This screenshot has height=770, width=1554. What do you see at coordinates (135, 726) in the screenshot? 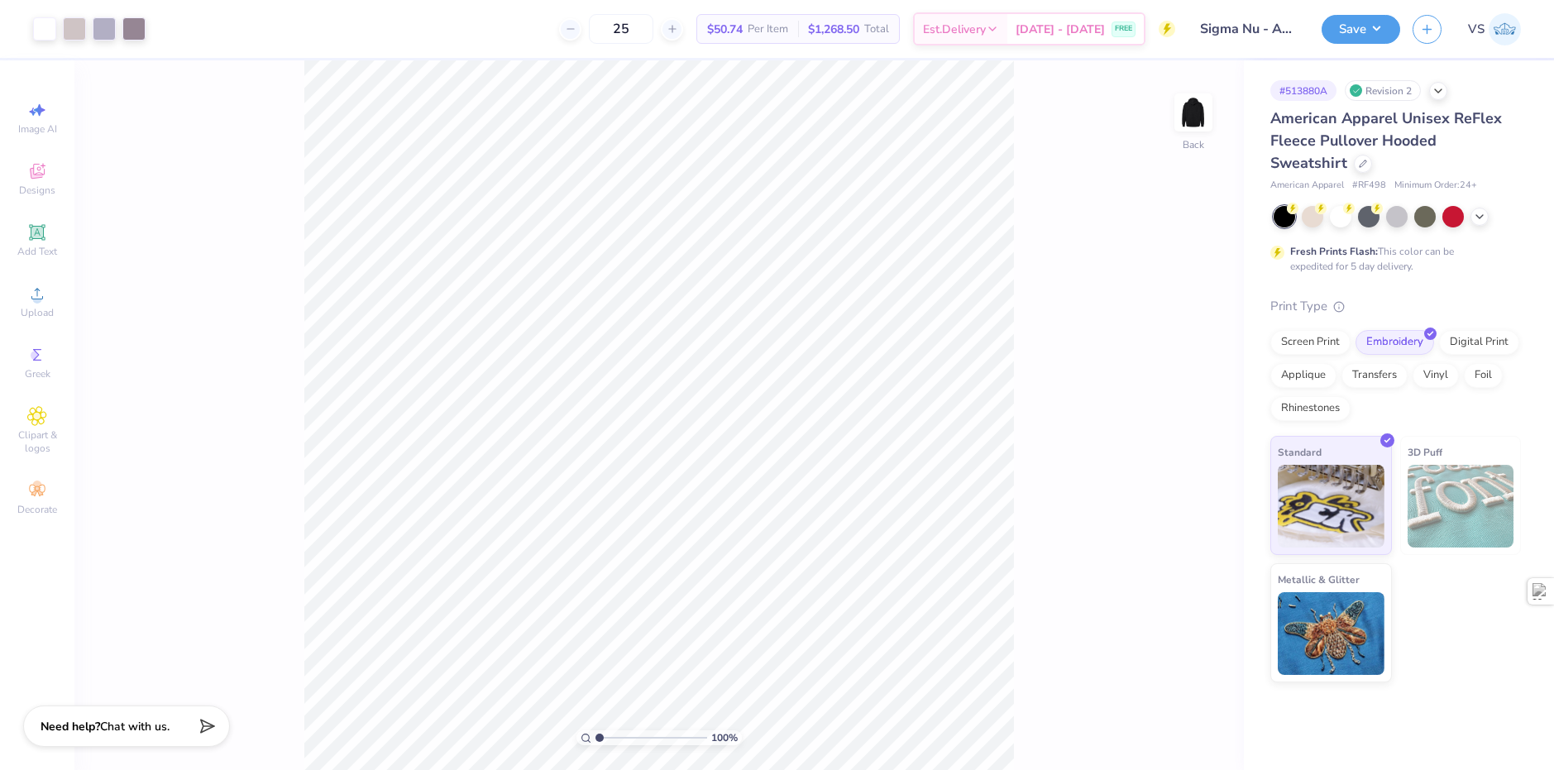
I see `span: Chat with us.` at bounding box center [135, 726].